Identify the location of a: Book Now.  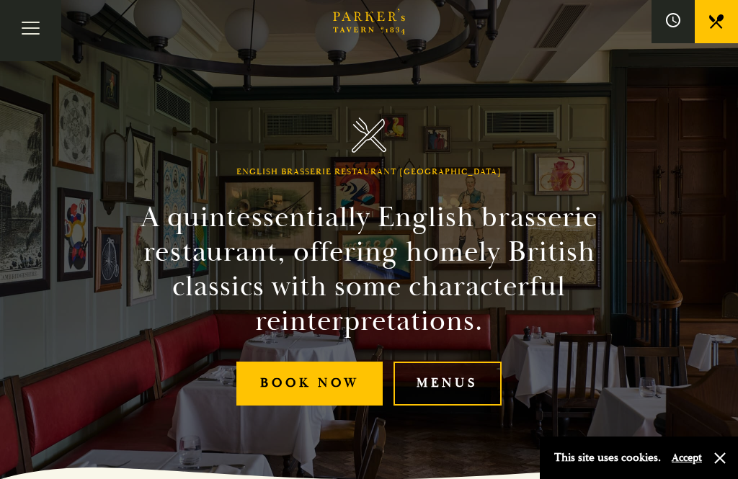
(309, 383).